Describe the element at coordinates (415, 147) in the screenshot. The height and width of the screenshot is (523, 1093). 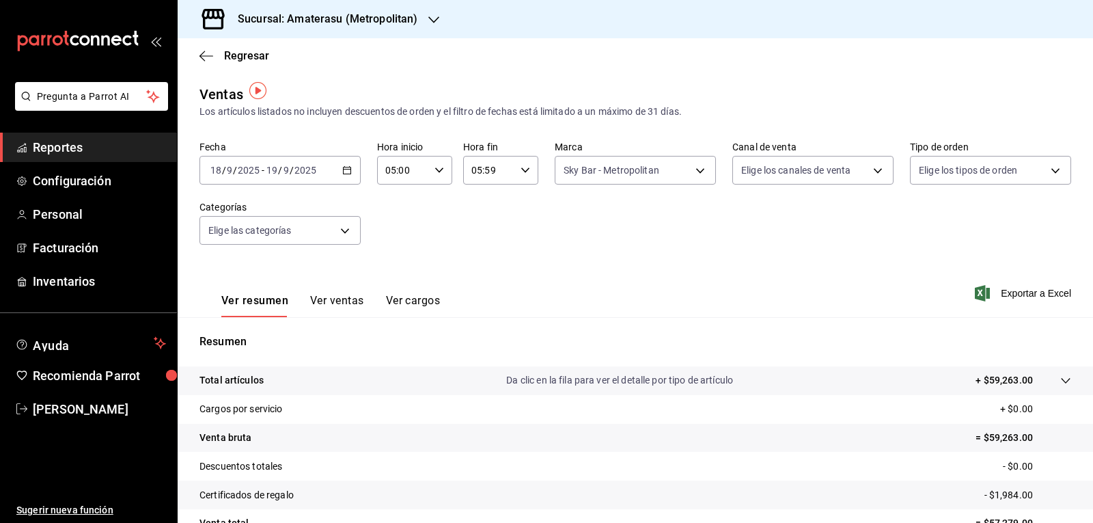
I see `label: Hora inicio` at that location.